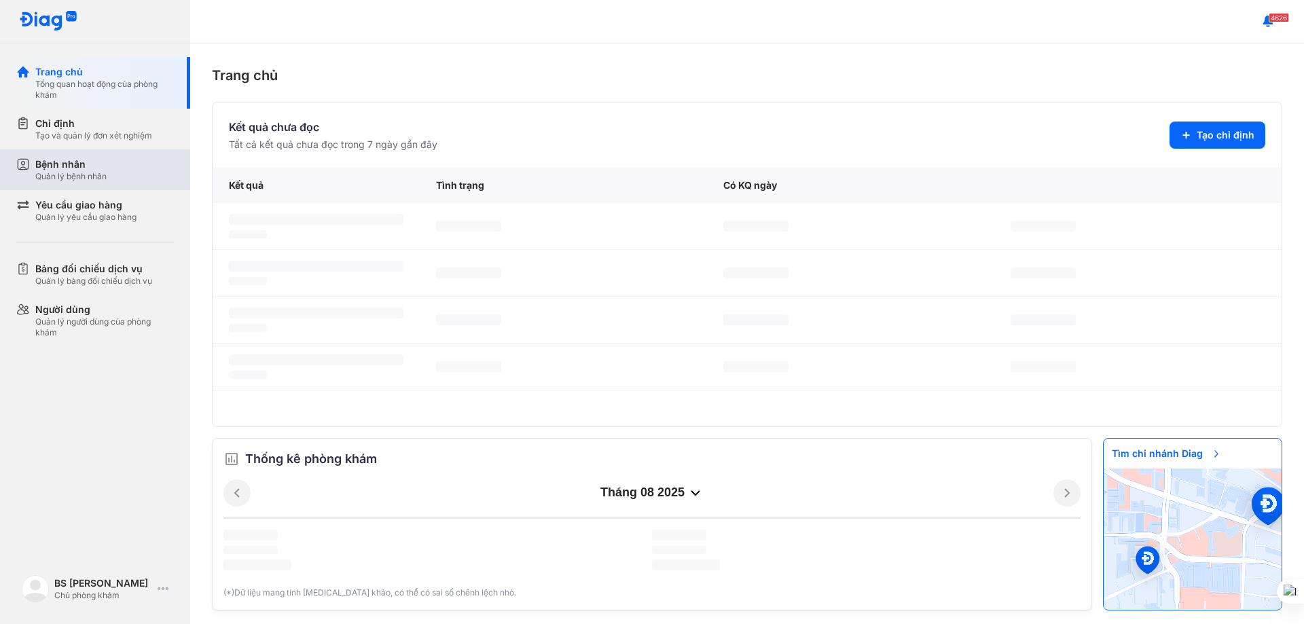 This screenshot has width=1304, height=624. What do you see at coordinates (103, 596) in the screenshot?
I see `div: Chủ phòng khám` at bounding box center [103, 596].